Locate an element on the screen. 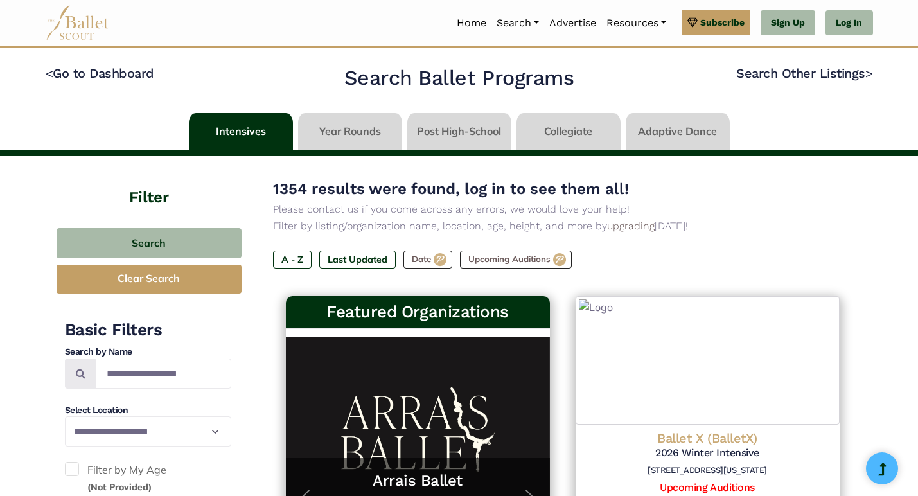  label: Last Updated is located at coordinates (357, 260).